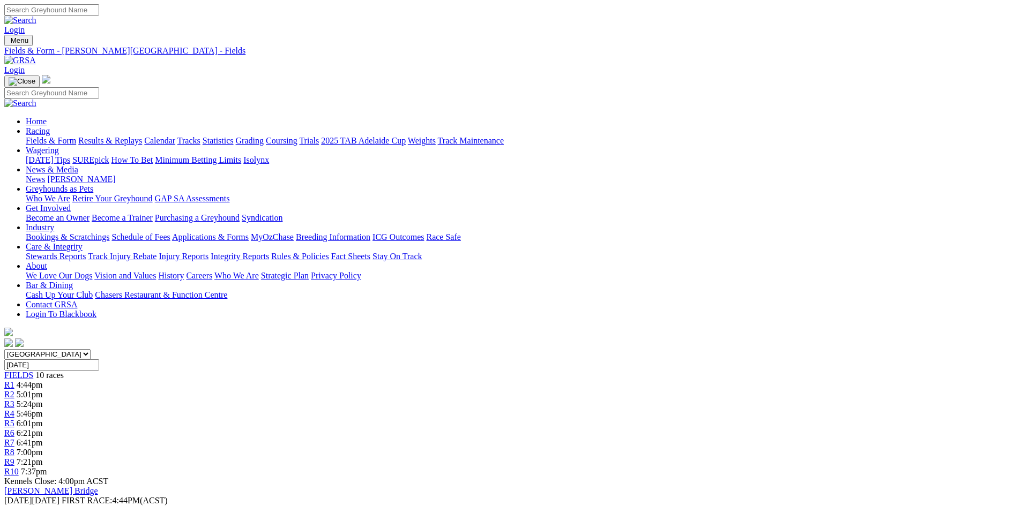 Image resolution: width=1021 pixels, height=506 pixels. Describe the element at coordinates (14, 70) in the screenshot. I see `a: Login` at that location.